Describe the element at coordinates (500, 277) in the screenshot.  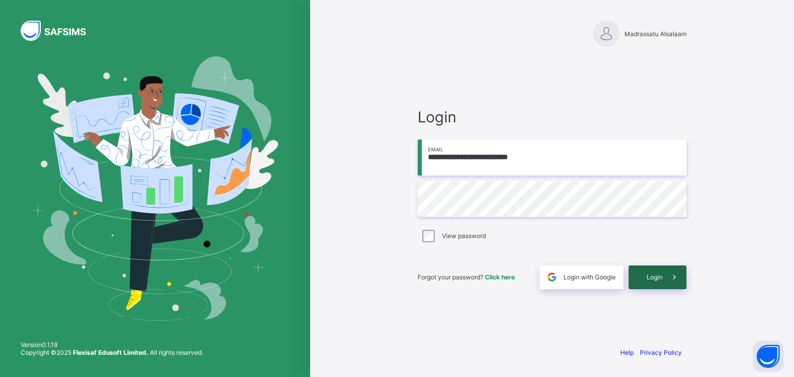
I see `span: Click here` at that location.